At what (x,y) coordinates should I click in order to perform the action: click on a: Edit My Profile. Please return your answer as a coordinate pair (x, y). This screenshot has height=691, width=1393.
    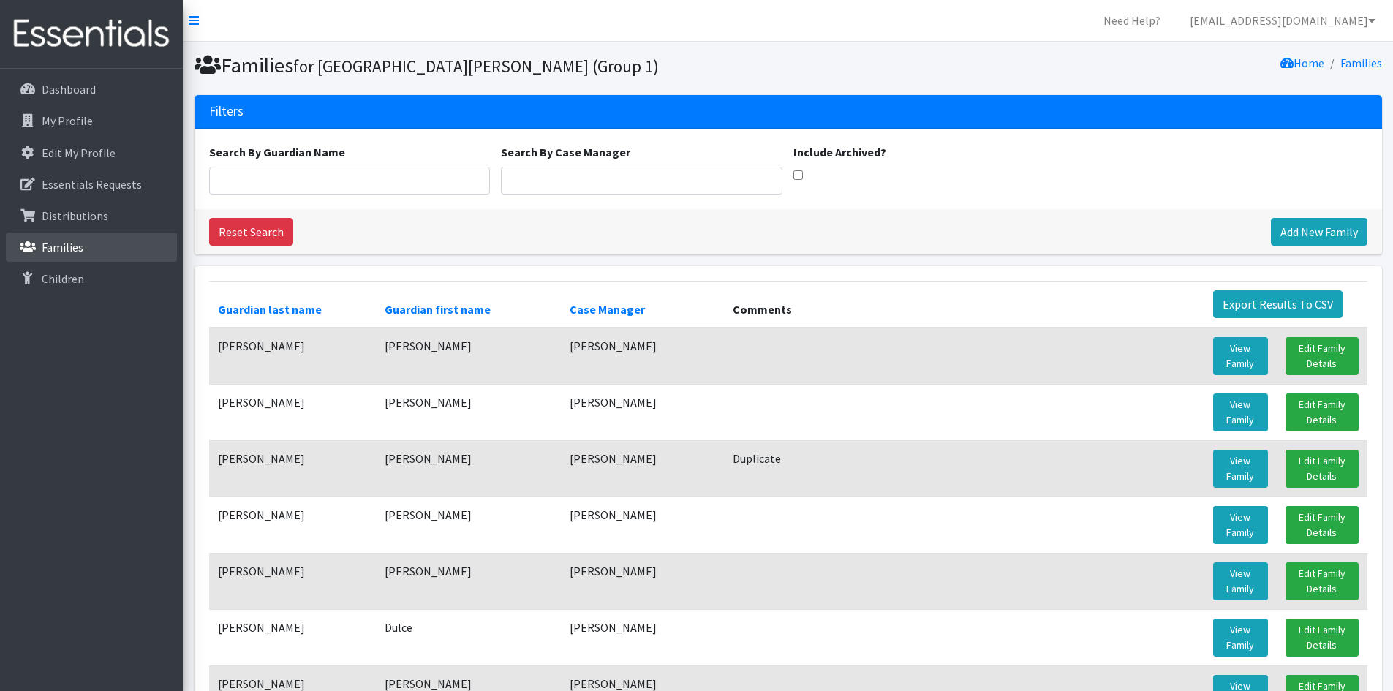
    Looking at the image, I should click on (91, 153).